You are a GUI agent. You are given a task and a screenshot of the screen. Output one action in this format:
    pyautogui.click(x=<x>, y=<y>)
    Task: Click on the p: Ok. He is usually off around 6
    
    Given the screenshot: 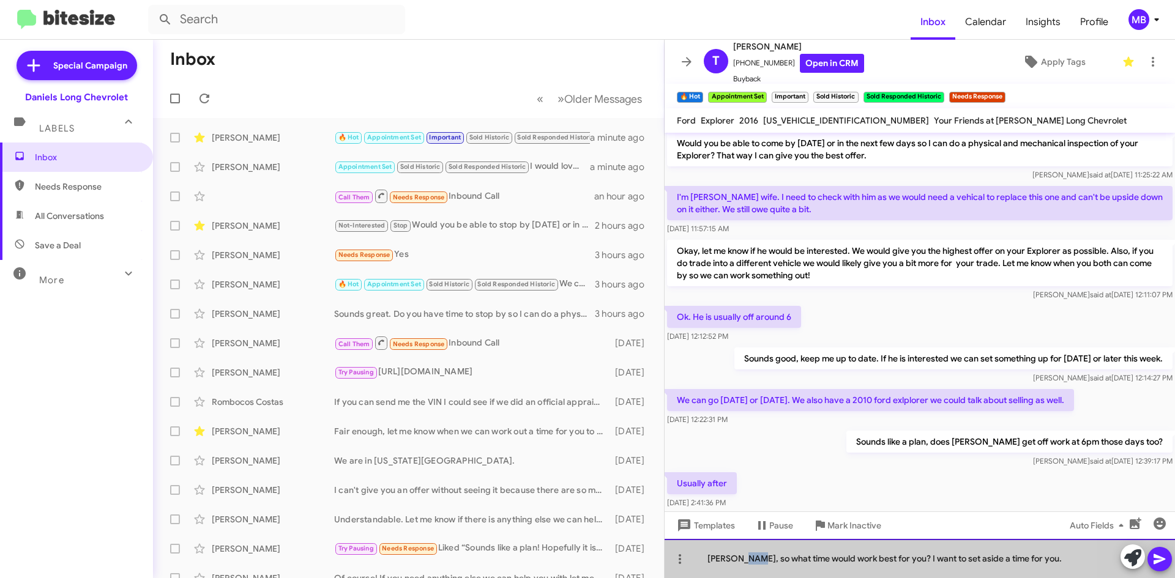 What is the action you would take?
    pyautogui.click(x=734, y=317)
    